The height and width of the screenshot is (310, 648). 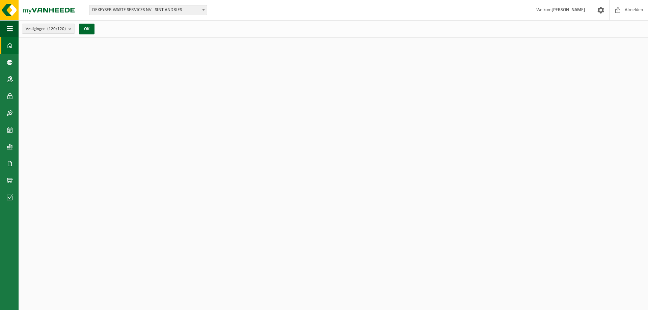 What do you see at coordinates (56, 29) in the screenshot?
I see `count: (120/120)` at bounding box center [56, 29].